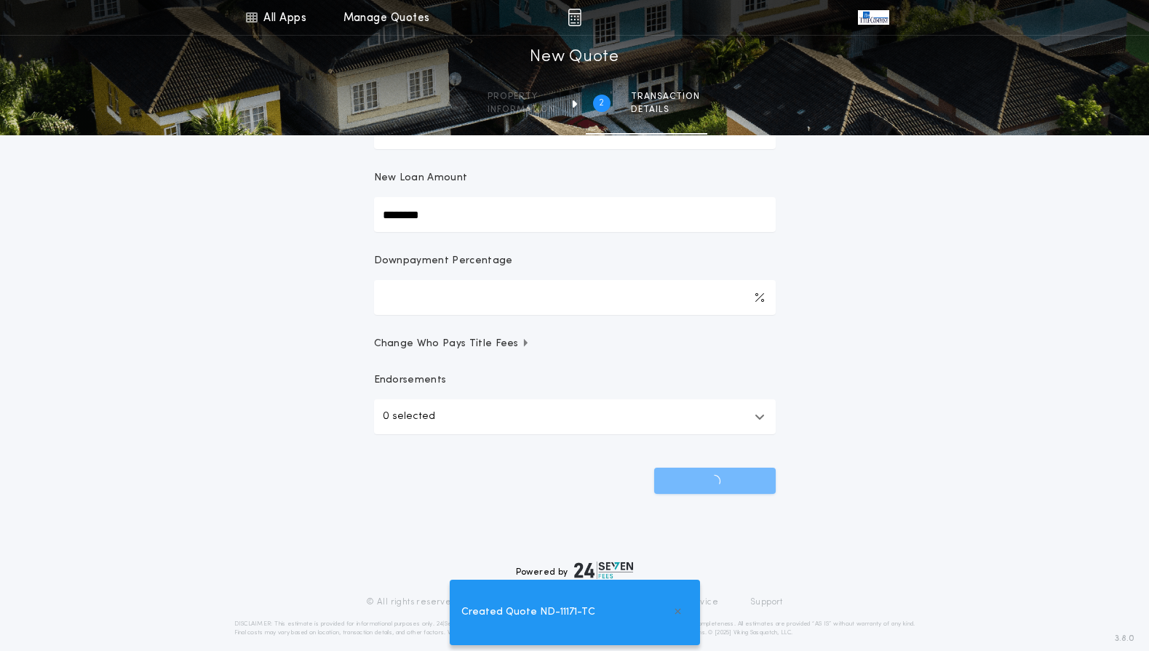 This screenshot has height=651, width=1149. Describe the element at coordinates (574, 57) in the screenshot. I see `h1: New Quote` at that location.